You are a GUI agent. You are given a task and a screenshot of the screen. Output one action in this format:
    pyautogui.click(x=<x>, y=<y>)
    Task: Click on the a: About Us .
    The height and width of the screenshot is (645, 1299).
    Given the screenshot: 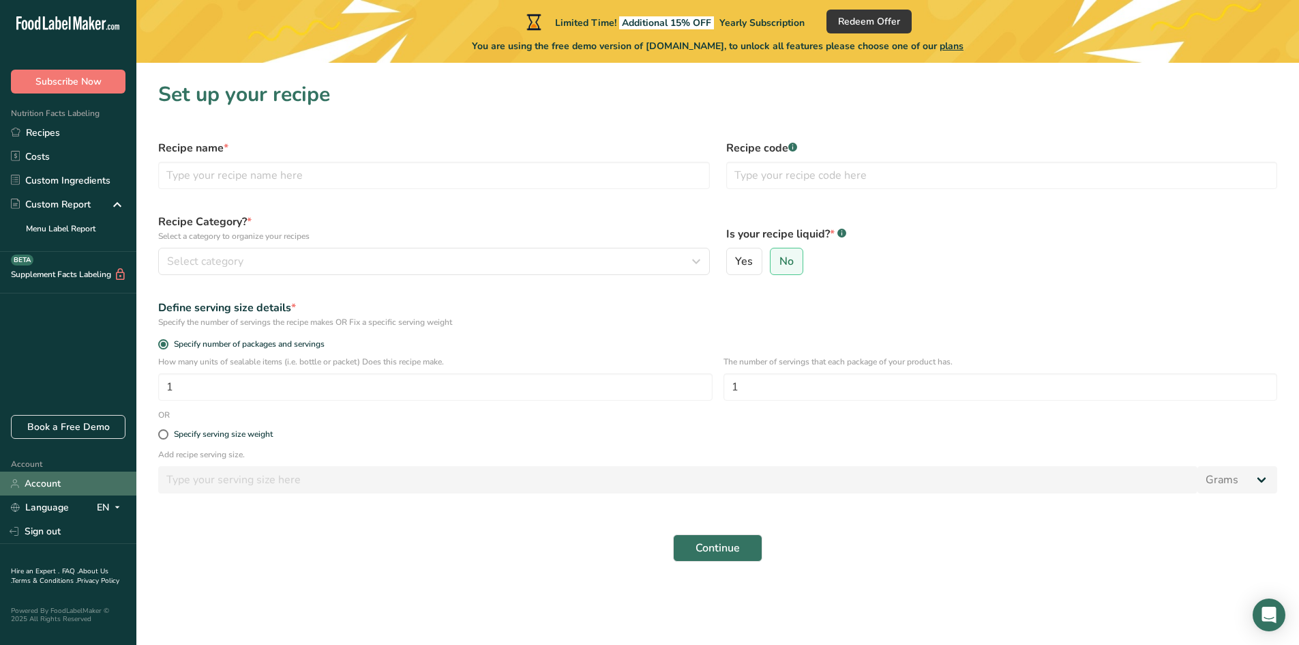 What is the action you would take?
    pyautogui.click(x=59, y=576)
    